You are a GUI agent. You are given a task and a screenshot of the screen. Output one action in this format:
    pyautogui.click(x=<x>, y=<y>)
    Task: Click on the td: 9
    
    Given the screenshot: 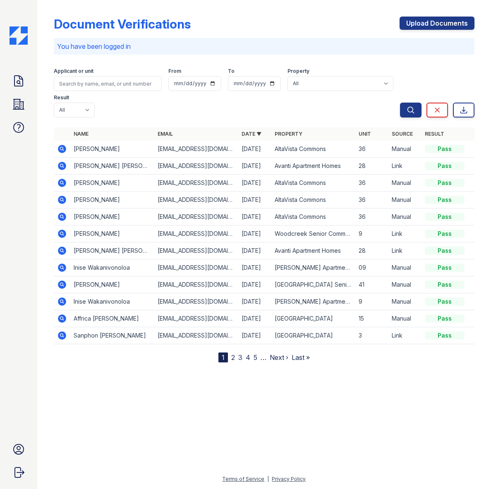 What is the action you would take?
    pyautogui.click(x=372, y=302)
    